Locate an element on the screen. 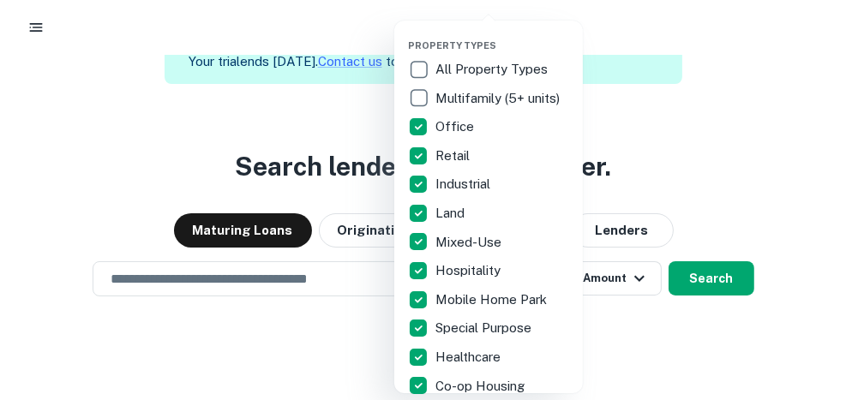 This screenshot has width=864, height=400. span: Property Types is located at coordinates (452, 45).